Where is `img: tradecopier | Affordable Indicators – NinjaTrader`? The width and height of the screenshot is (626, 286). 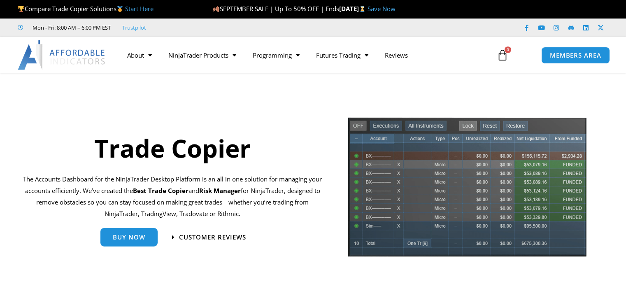 img: tradecopier | Affordable Indicators – NinjaTrader is located at coordinates (467, 190).